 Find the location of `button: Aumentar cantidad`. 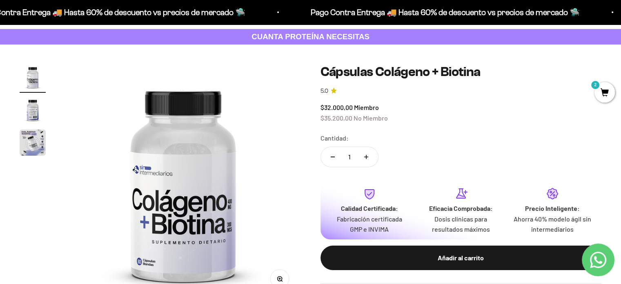

button: Aumentar cantidad is located at coordinates (366, 157).